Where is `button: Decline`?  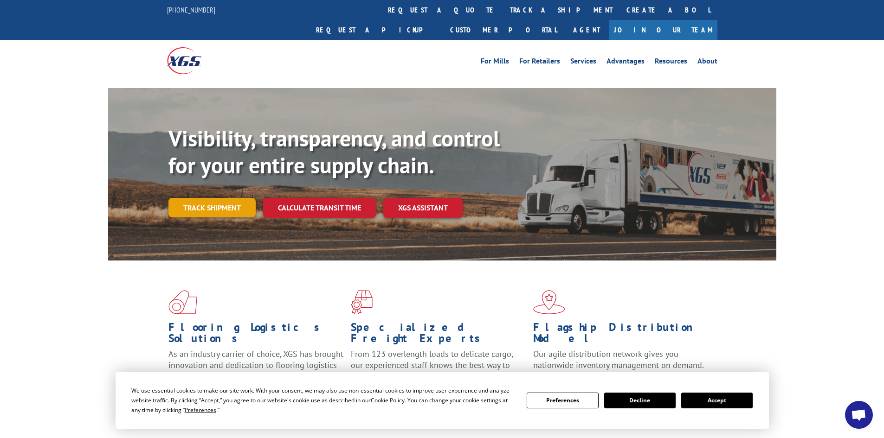
button: Decline is located at coordinates (640, 401).